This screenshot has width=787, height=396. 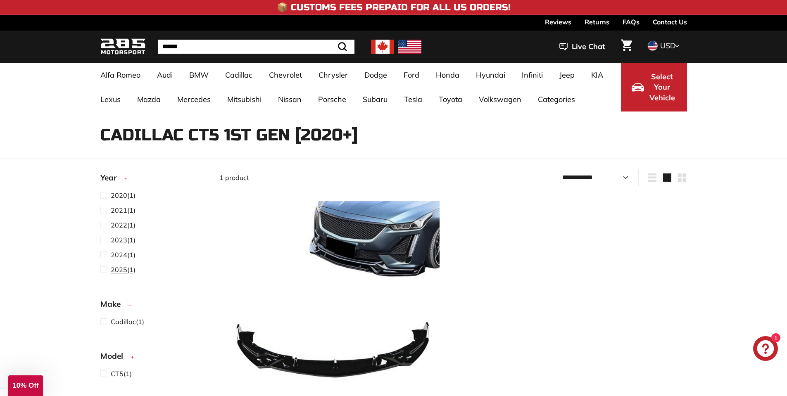 What do you see at coordinates (120, 75) in the screenshot?
I see `a: Alfa Romeo` at bounding box center [120, 75].